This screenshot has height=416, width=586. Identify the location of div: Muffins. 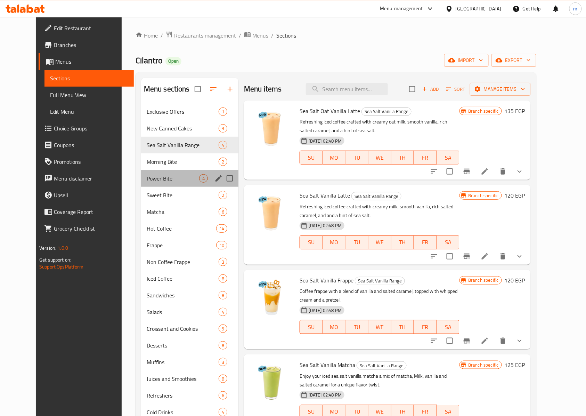
(183, 362).